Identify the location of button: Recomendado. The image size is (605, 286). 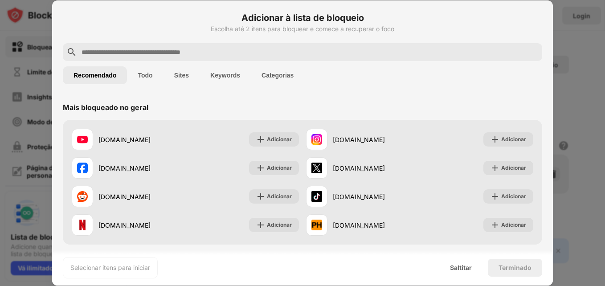
(95, 75).